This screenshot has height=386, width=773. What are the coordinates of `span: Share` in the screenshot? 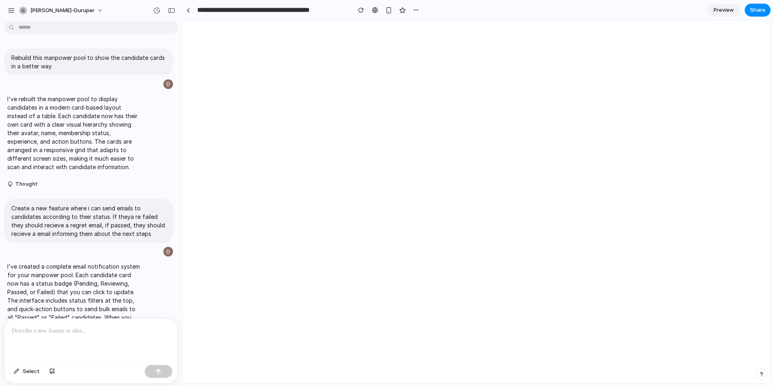 It's located at (758, 10).